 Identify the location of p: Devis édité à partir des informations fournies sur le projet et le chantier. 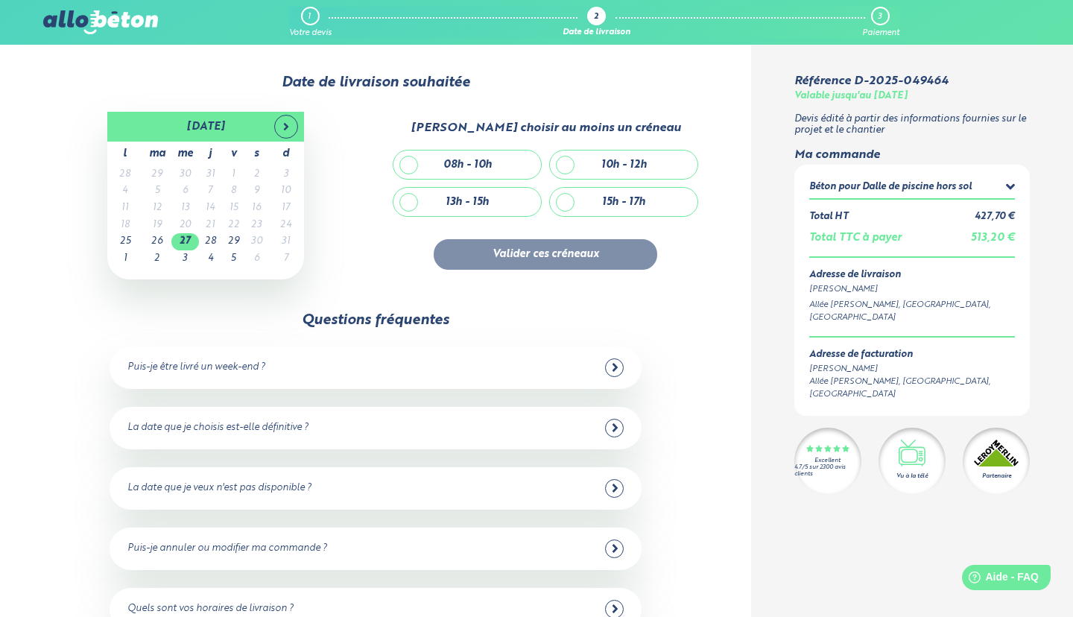
(912, 124).